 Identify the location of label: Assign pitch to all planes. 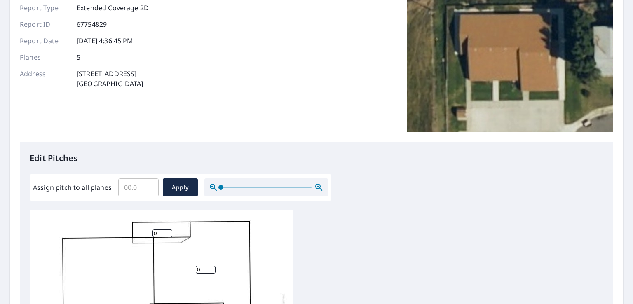
(72, 187).